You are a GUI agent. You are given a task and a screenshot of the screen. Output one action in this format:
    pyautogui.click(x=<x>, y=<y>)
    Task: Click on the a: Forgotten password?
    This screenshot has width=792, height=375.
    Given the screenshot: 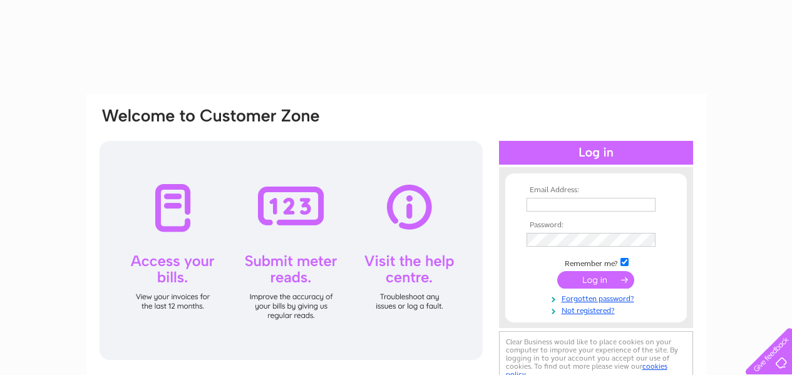 What is the action you would take?
    pyautogui.click(x=597, y=297)
    